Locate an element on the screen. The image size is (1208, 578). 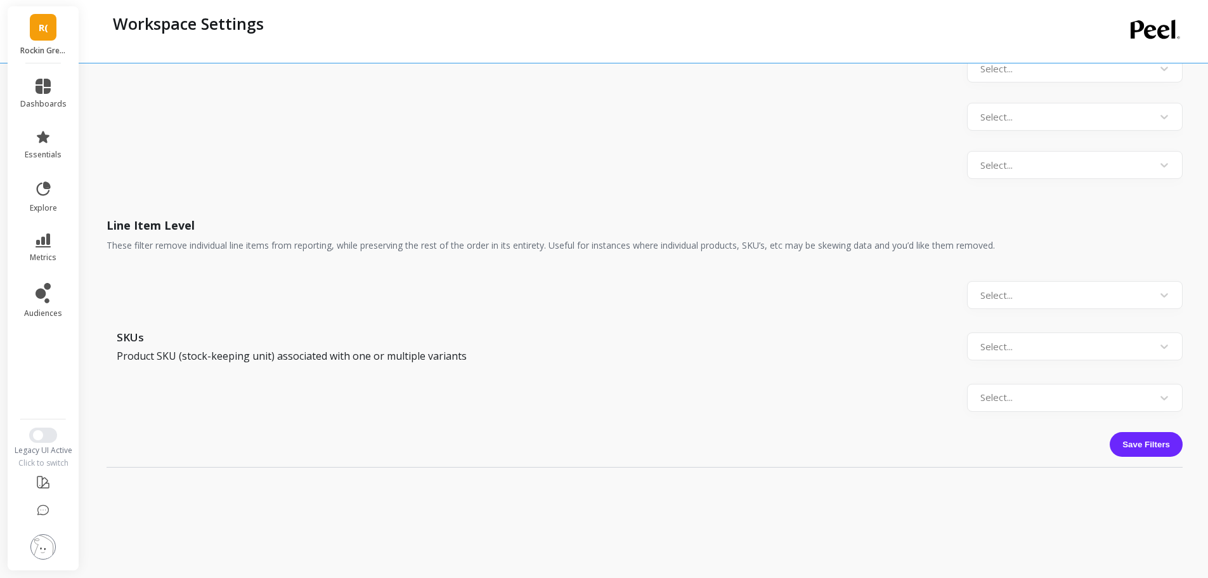
span: explore is located at coordinates (43, 208).